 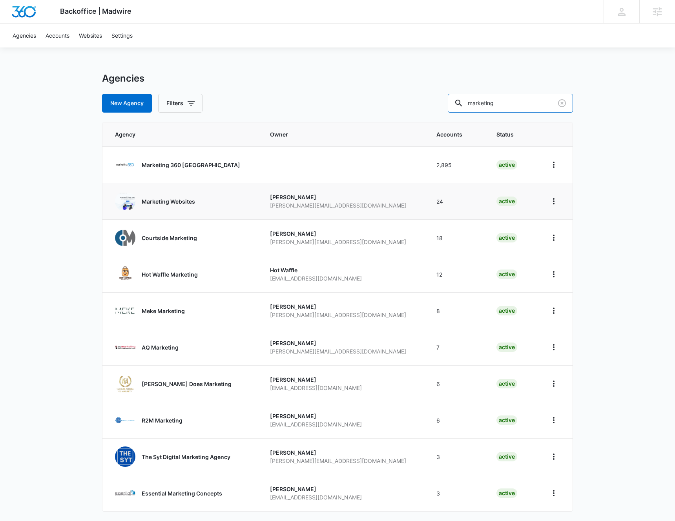 I want to click on span: Backoffice | Madwire, so click(x=96, y=11).